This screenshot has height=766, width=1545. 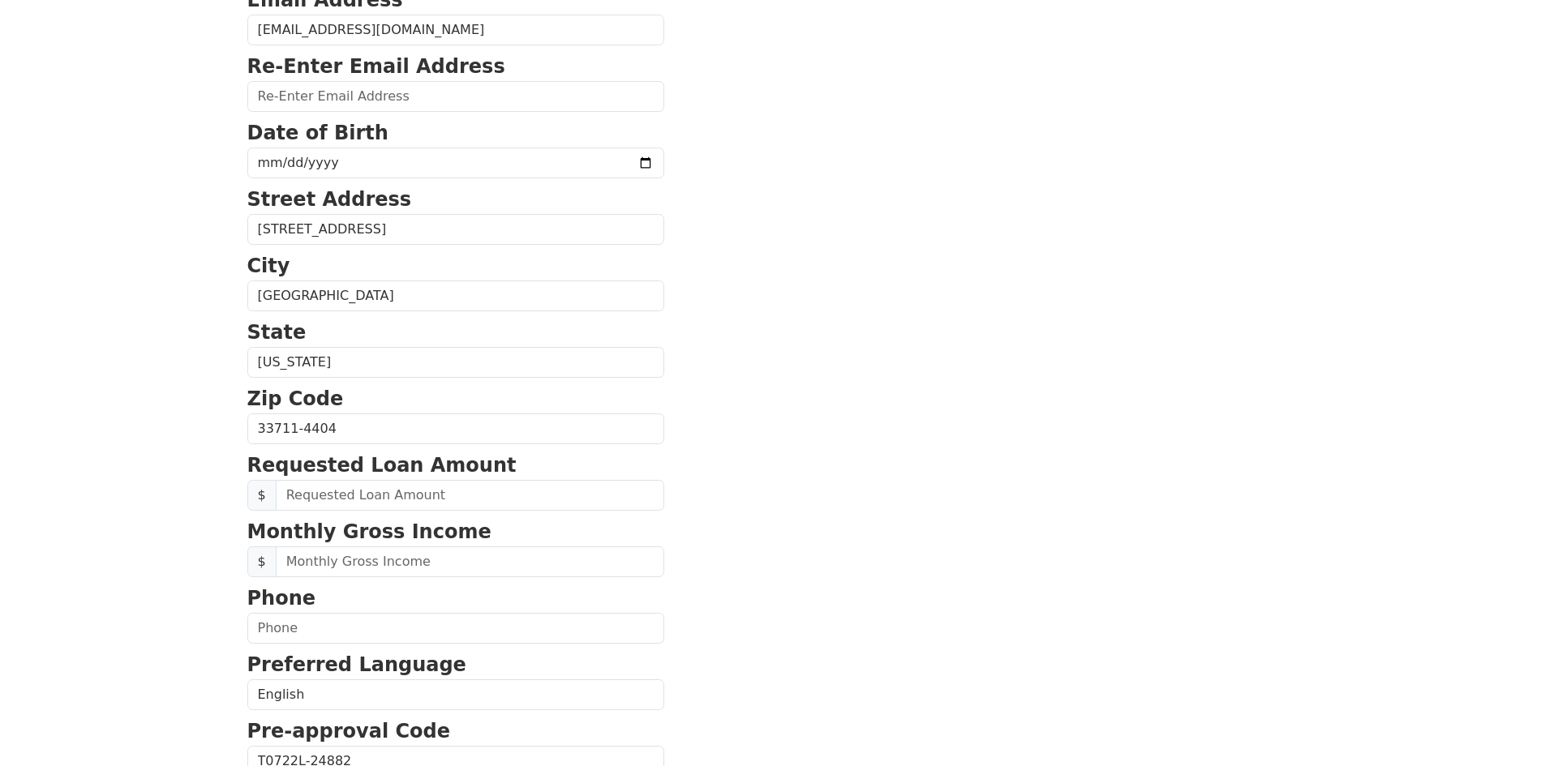 I want to click on input: Monthly Gross Income, so click(x=470, y=562).